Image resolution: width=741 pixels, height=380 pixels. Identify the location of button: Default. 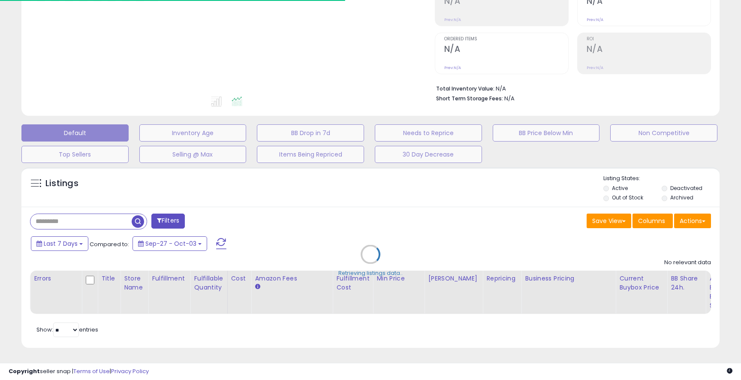
(75, 133).